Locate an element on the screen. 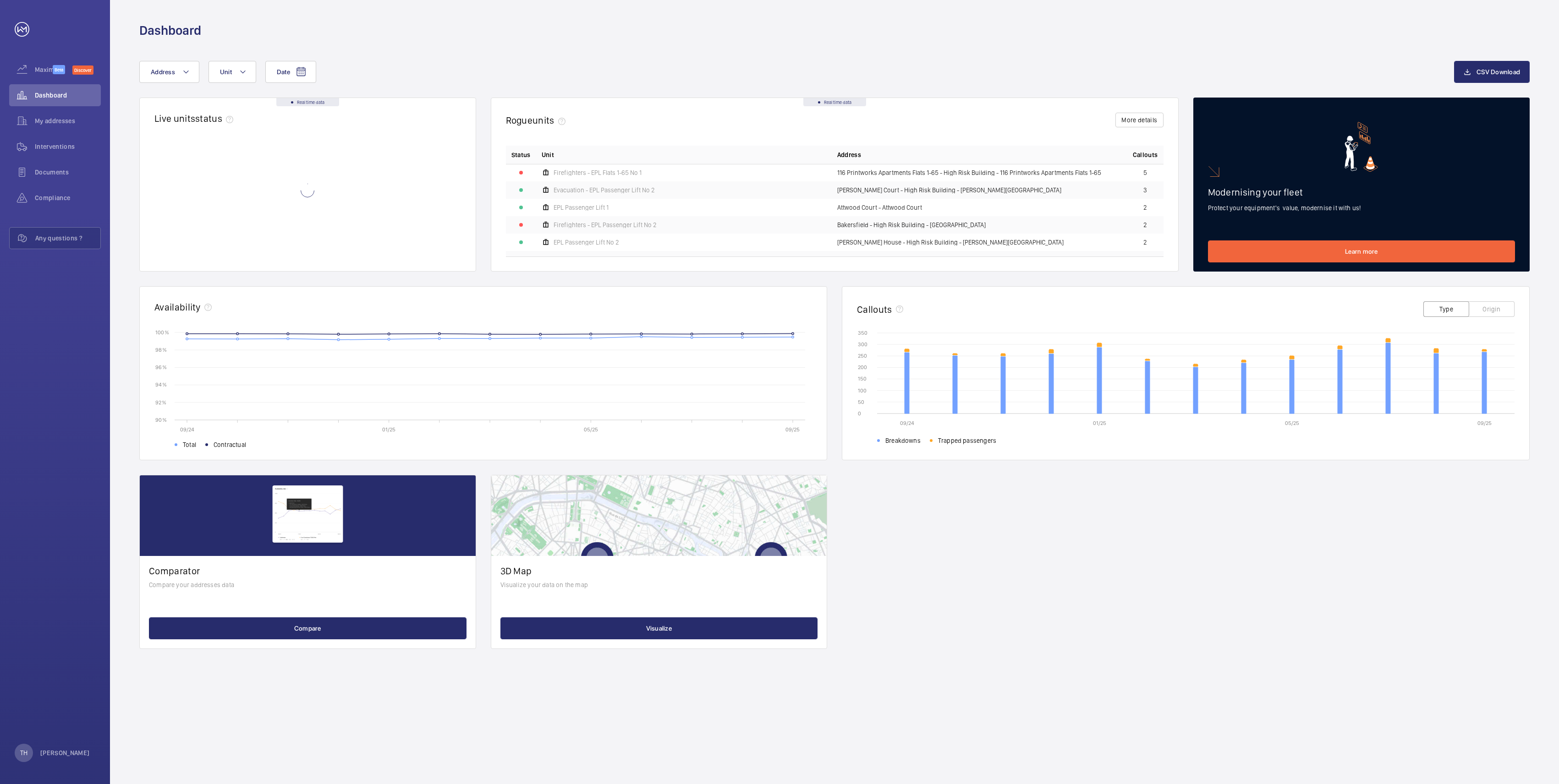  button: Visualize is located at coordinates (659, 629).